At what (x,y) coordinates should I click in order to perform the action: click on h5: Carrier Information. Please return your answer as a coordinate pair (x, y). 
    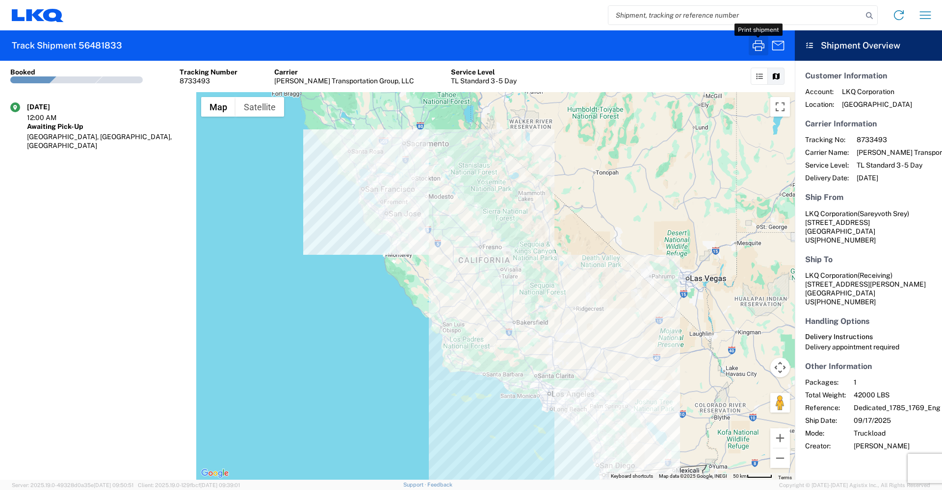
    Looking at the image, I should click on (868, 124).